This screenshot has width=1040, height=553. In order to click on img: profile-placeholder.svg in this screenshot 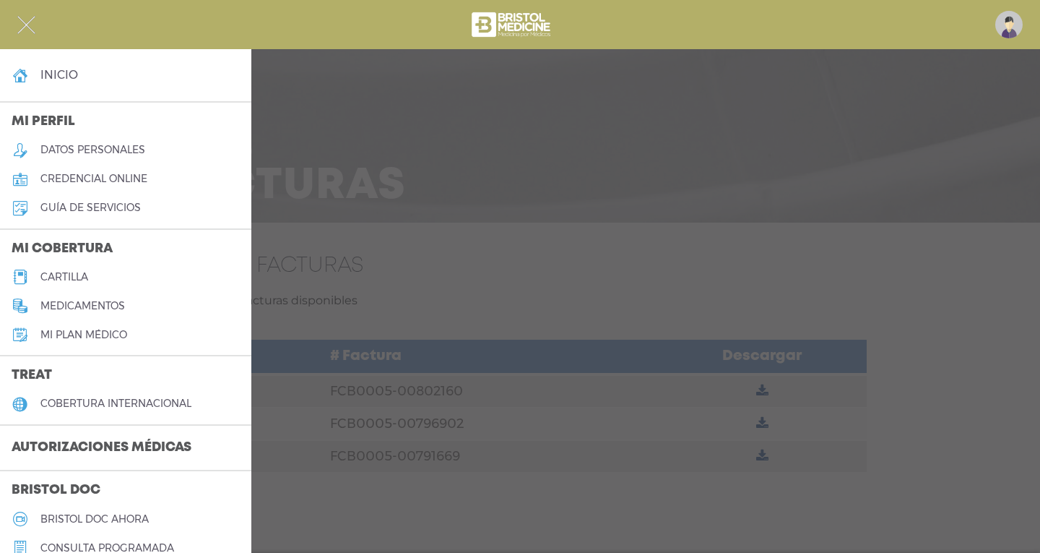, I will do `click(1009, 25)`.